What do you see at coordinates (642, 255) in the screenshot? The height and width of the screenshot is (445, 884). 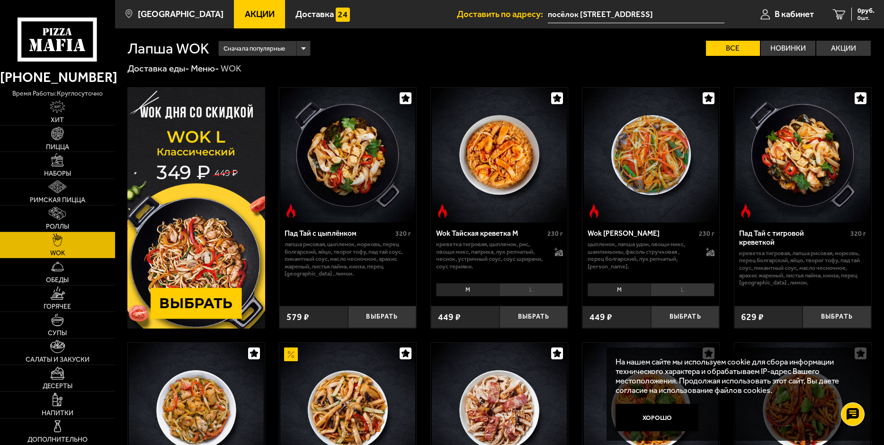 I see `p: цыпленок, лапша удон, овощи микс, шампиньоны, фасоль стручковая , перец болгарский, лук репчатый,...` at bounding box center [642, 255].